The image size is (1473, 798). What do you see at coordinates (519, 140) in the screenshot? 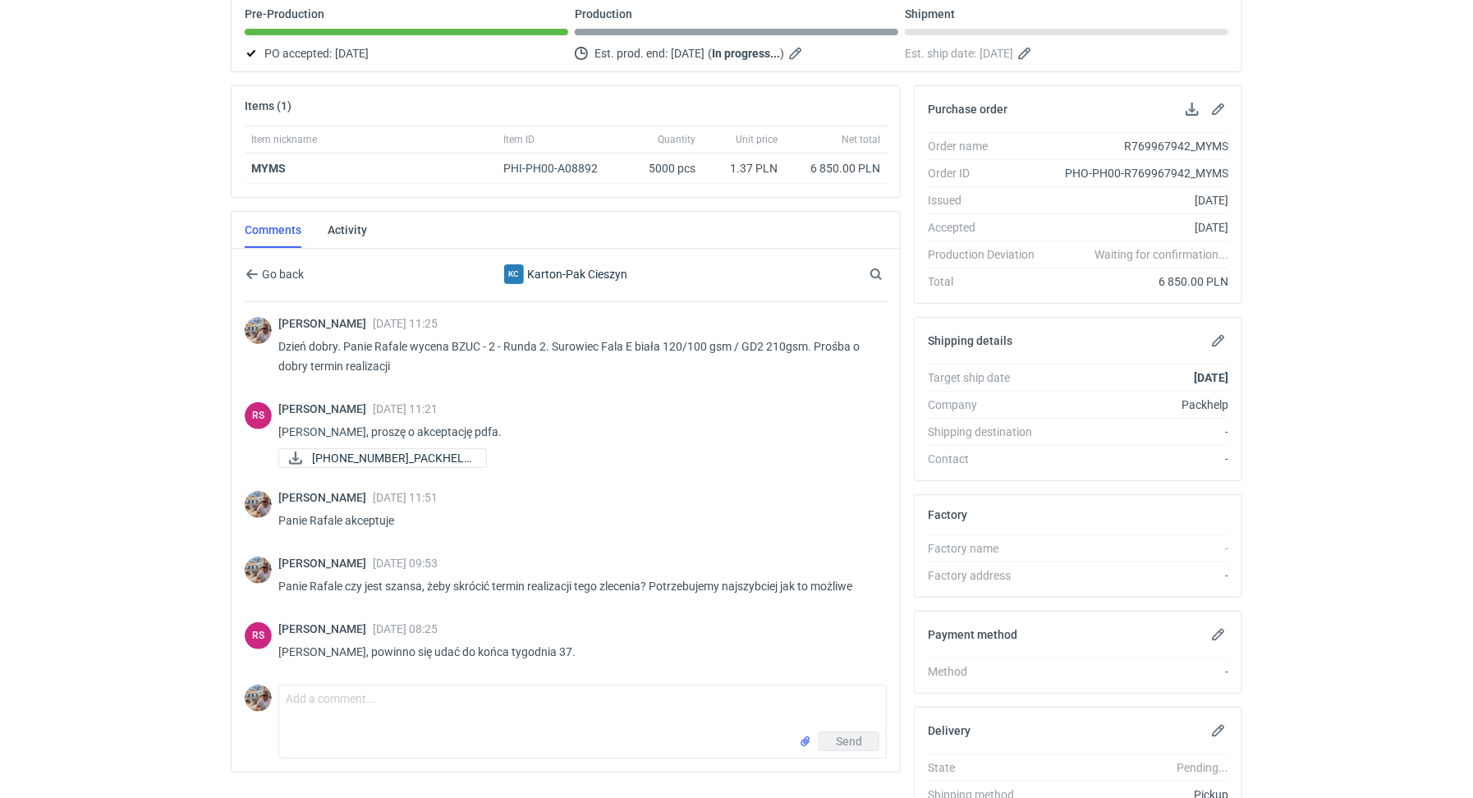
I see `span: Item ID` at bounding box center [519, 140].